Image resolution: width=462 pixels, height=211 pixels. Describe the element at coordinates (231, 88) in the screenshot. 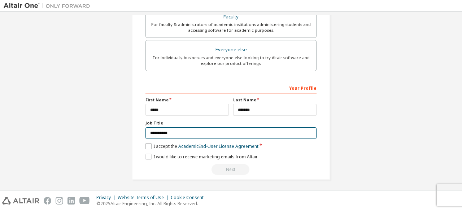

I see `div: Your Profile` at that location.